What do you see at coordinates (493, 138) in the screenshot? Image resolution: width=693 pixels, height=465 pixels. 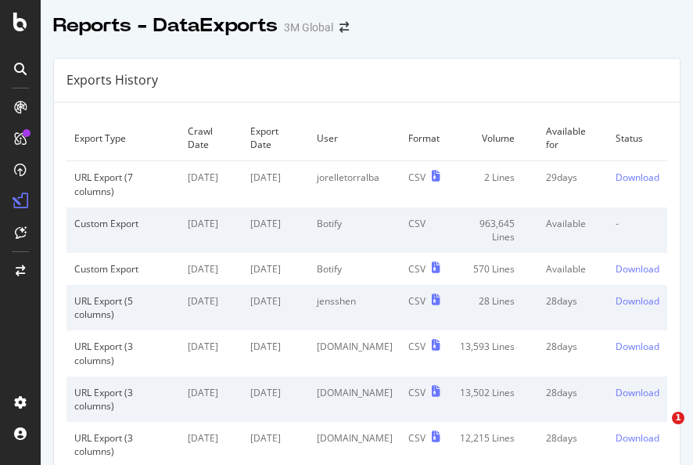 I see `td: Volume` at bounding box center [493, 138].